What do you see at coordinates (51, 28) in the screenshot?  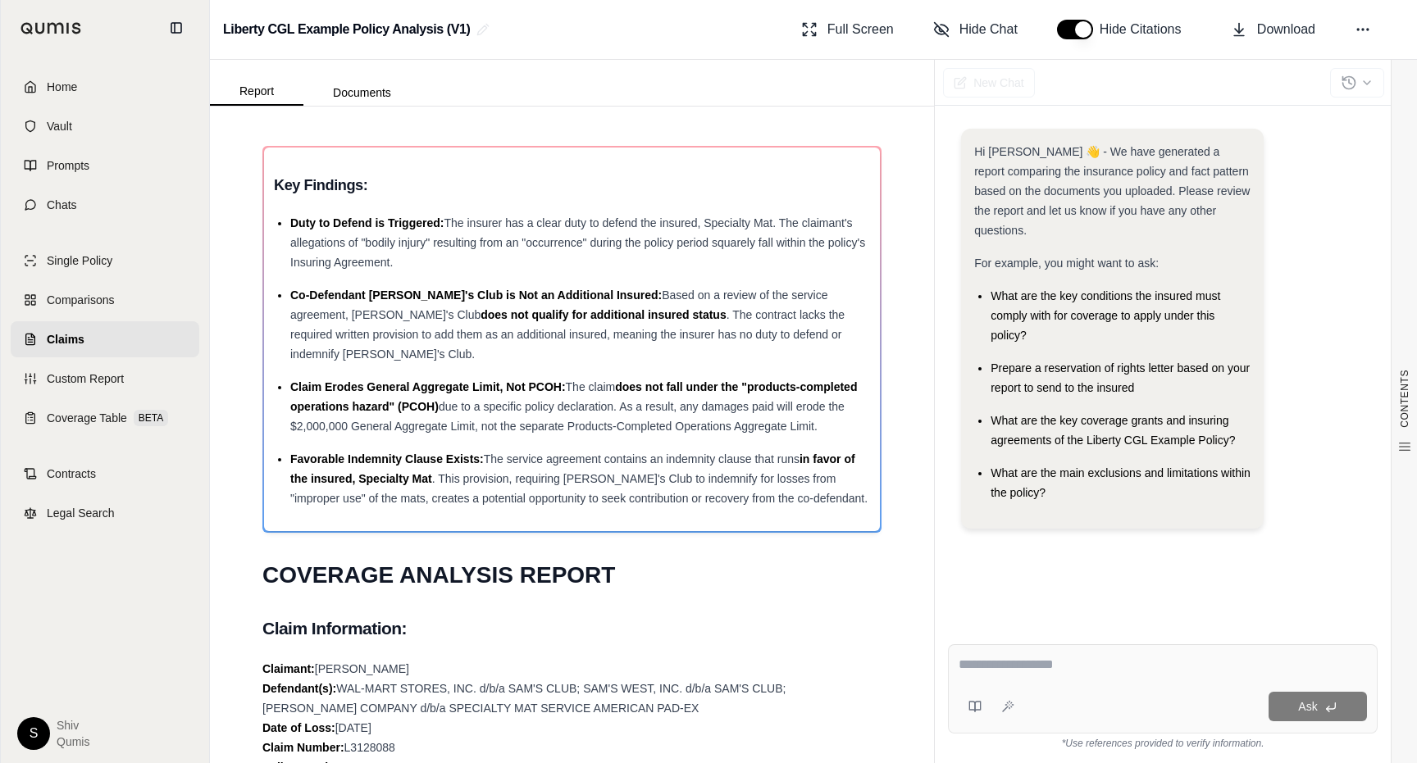 I see `img: Qumis Logo` at bounding box center [51, 28].